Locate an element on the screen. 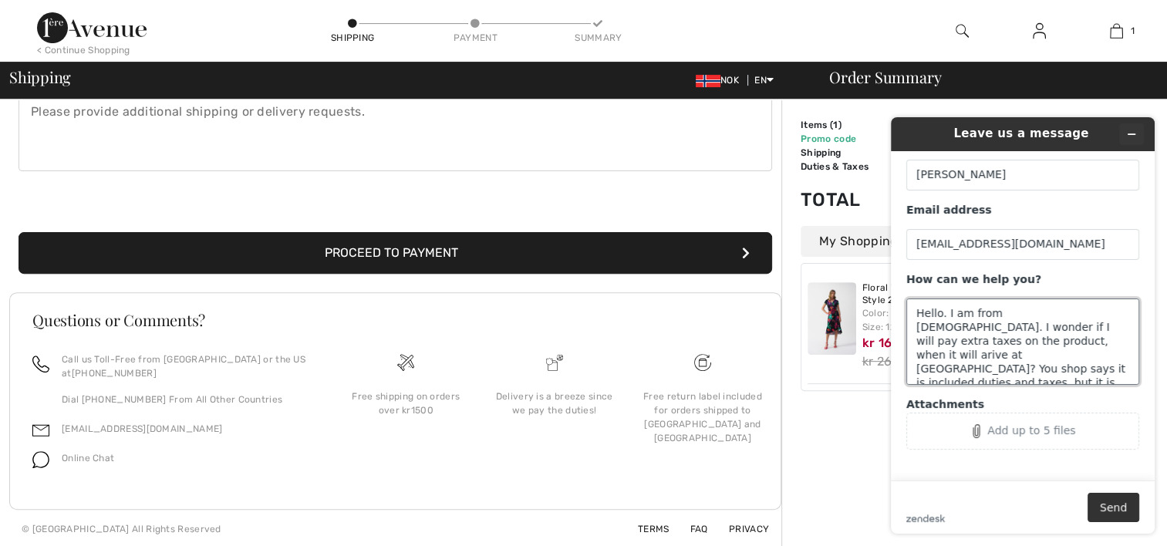 The width and height of the screenshot is (1167, 546). img: My Info is located at coordinates (1039, 31).